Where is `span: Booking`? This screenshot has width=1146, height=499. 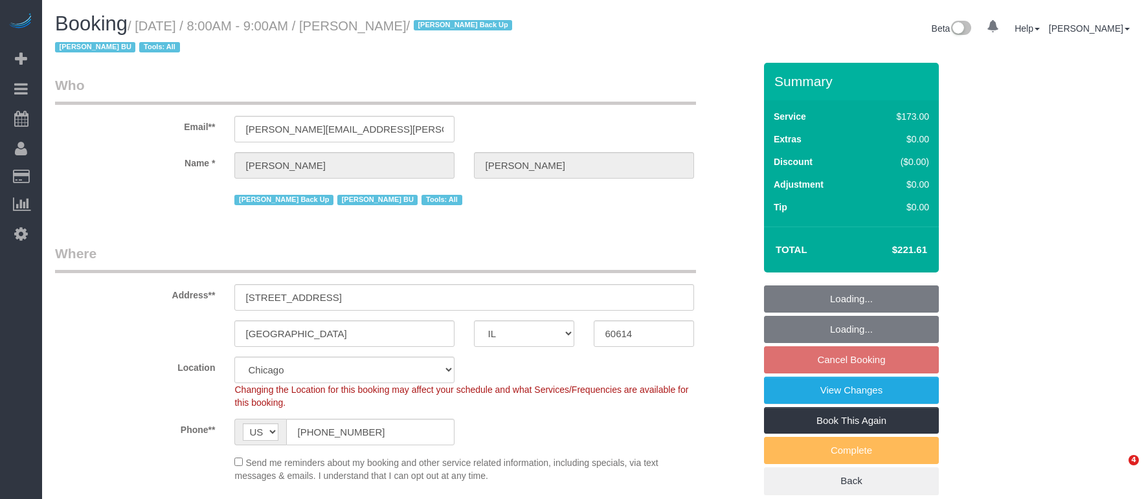 span: Booking is located at coordinates (91, 23).